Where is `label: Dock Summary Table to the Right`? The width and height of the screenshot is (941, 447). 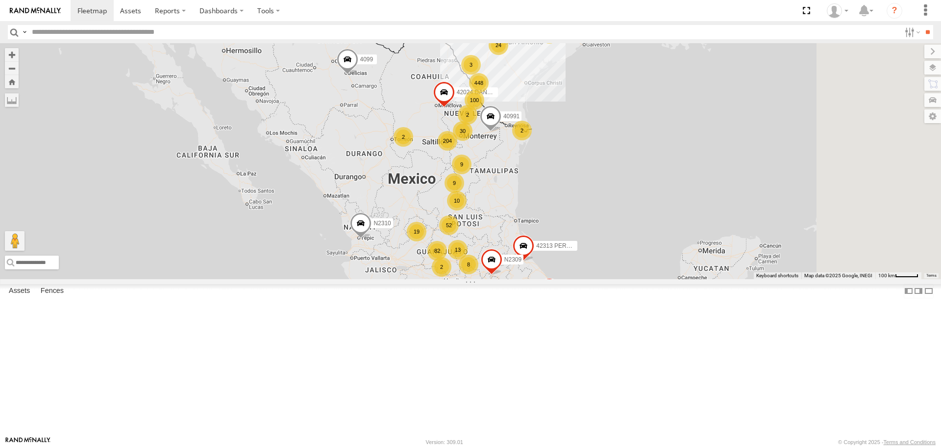 label: Dock Summary Table to the Right is located at coordinates (919, 291).